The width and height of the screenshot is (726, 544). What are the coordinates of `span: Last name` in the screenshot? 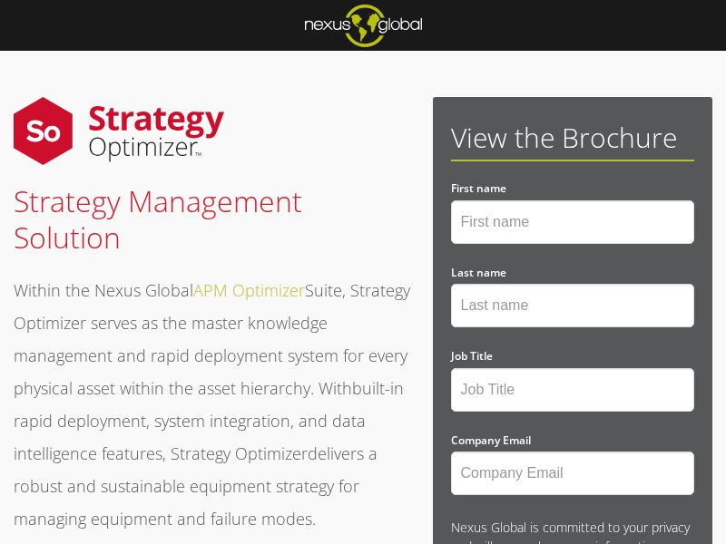 It's located at (478, 272).